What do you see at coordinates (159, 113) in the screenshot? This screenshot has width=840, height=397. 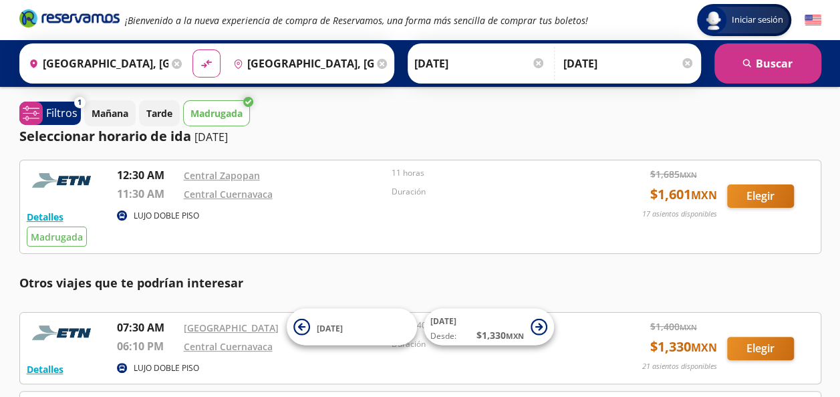 I see `button: Tarde` at bounding box center [159, 113].